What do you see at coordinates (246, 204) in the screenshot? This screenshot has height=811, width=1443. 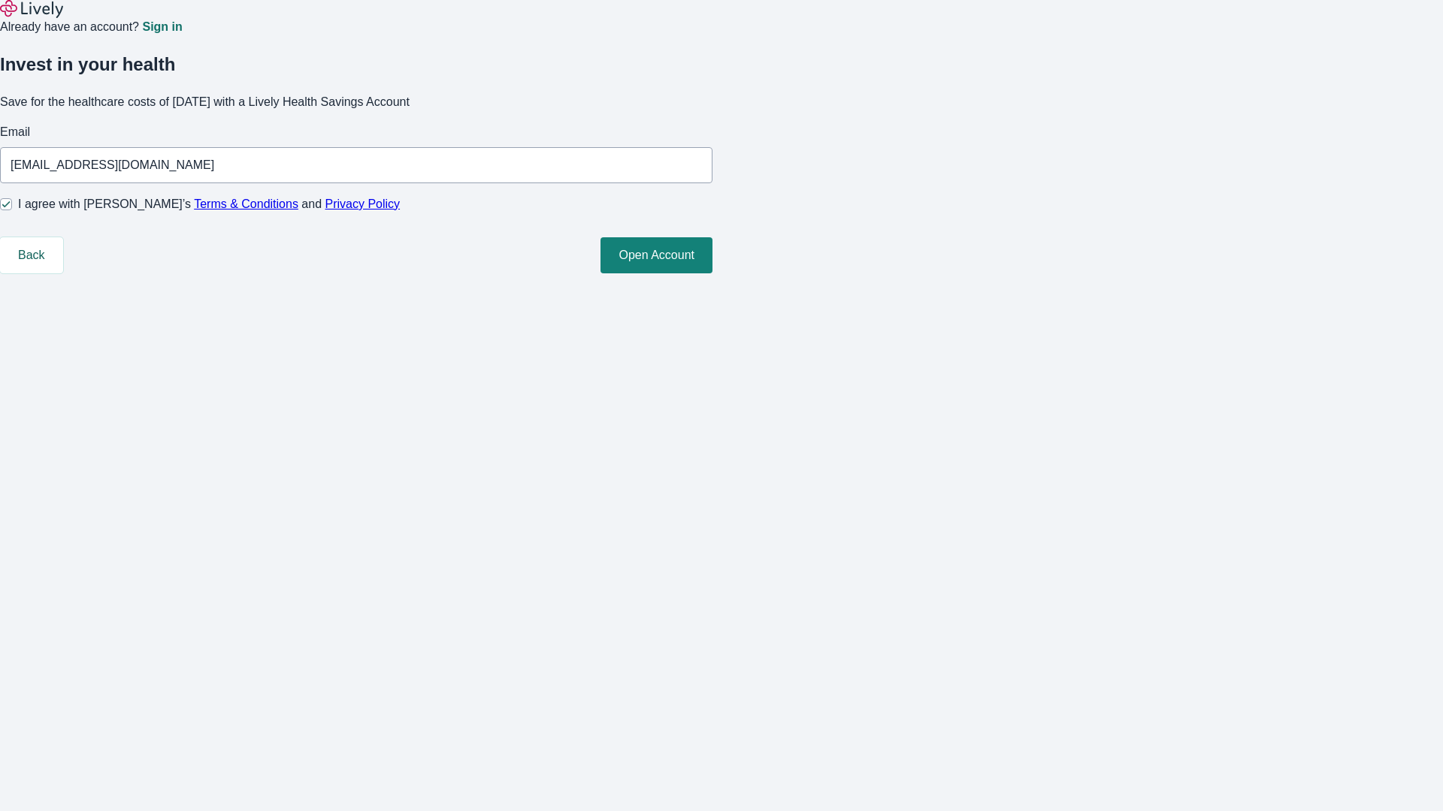 I see `a: Terms & Conditions` at bounding box center [246, 204].